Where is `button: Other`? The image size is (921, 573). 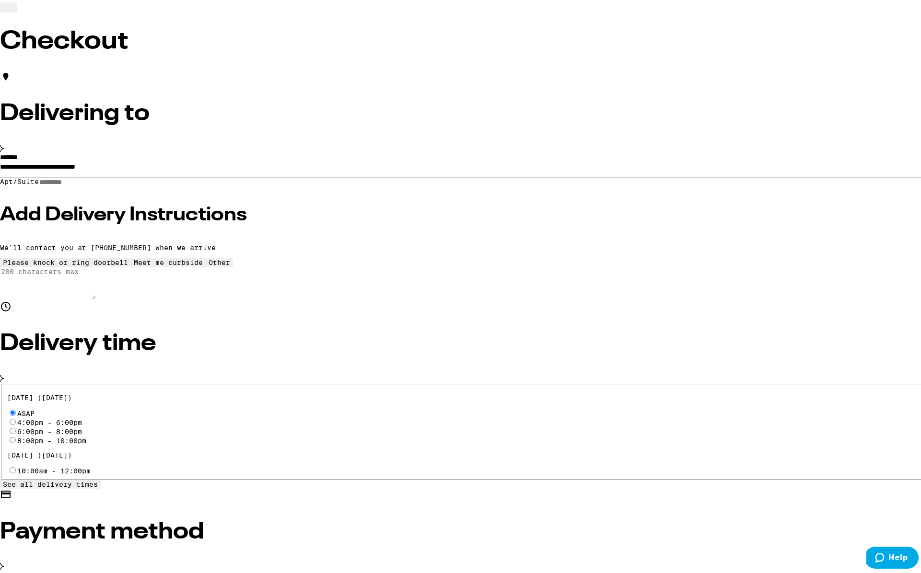
button: Other is located at coordinates (219, 260).